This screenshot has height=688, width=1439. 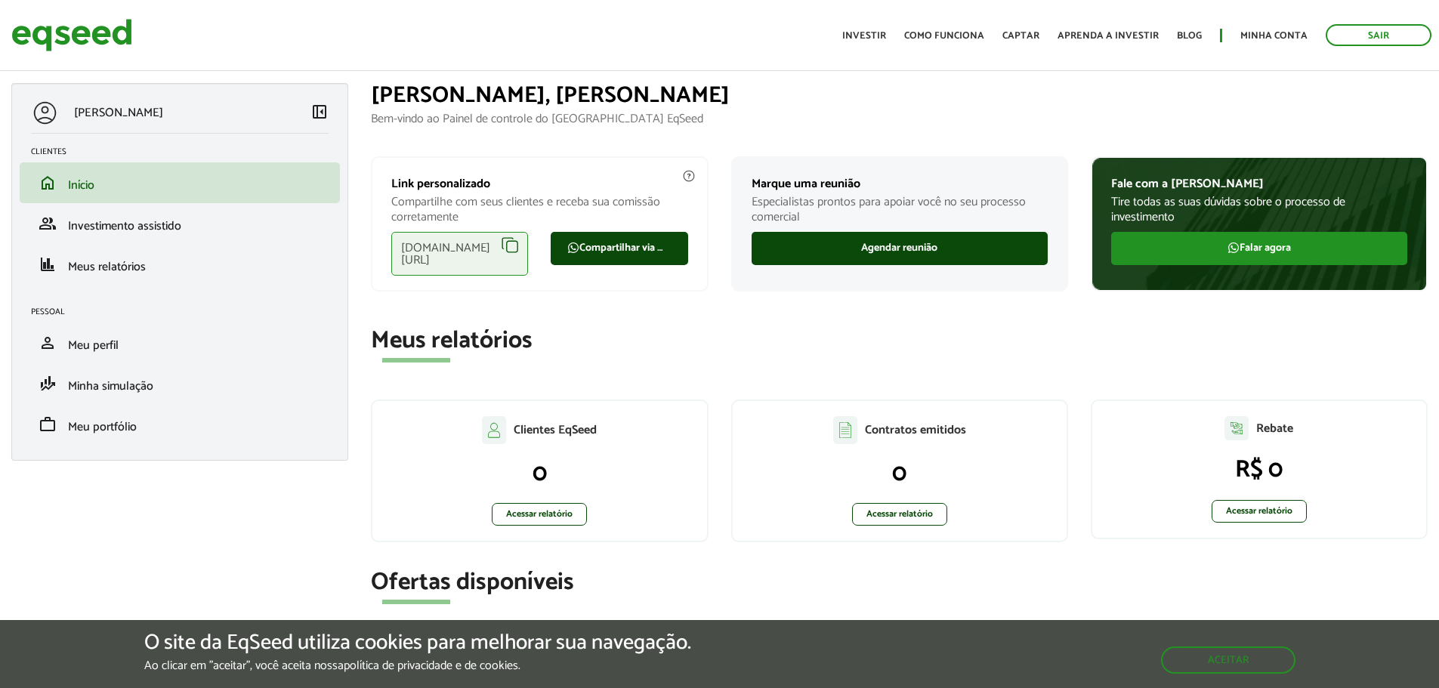 I want to click on p: Ao clicar em "aceitar", você aceita nossa ., so click(x=418, y=666).